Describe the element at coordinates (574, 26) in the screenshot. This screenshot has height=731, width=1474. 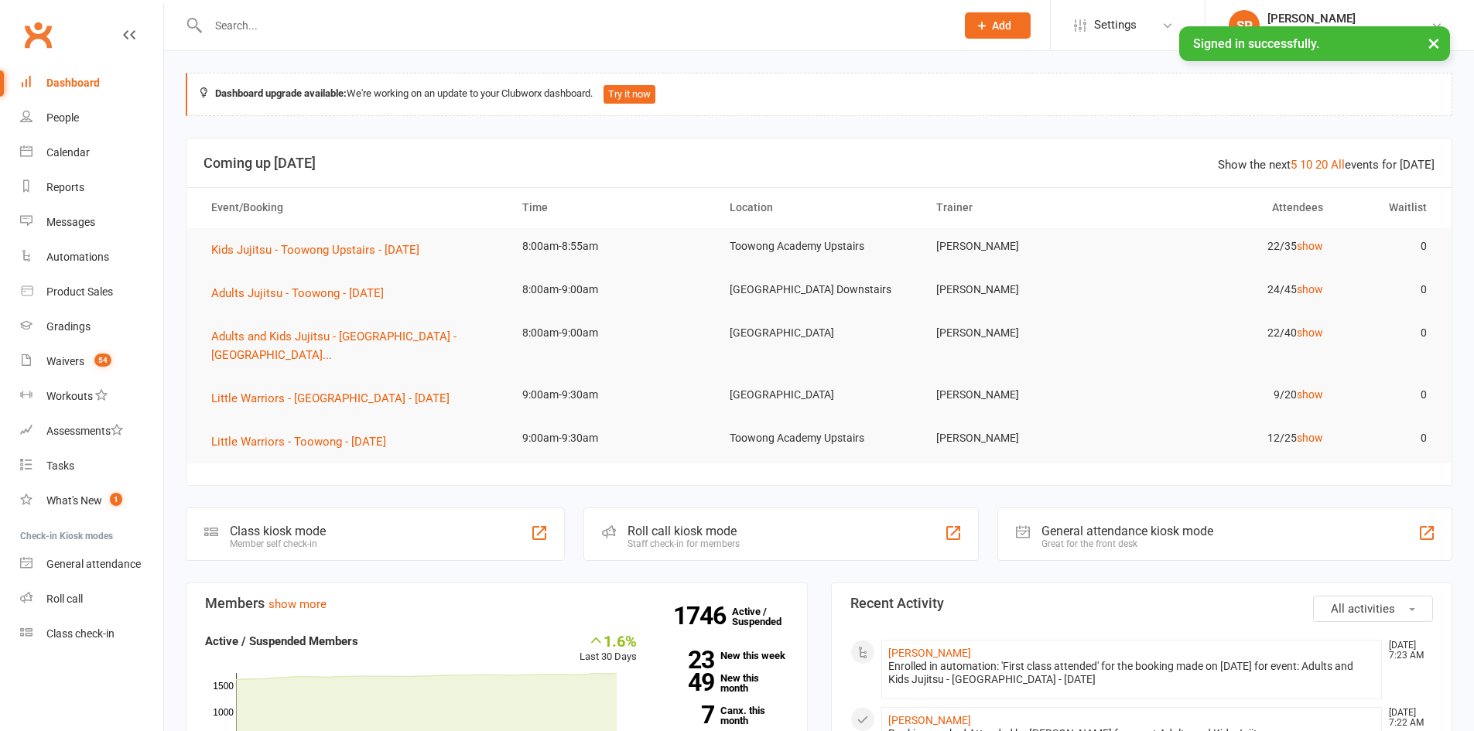
I see `input: Search...` at that location.